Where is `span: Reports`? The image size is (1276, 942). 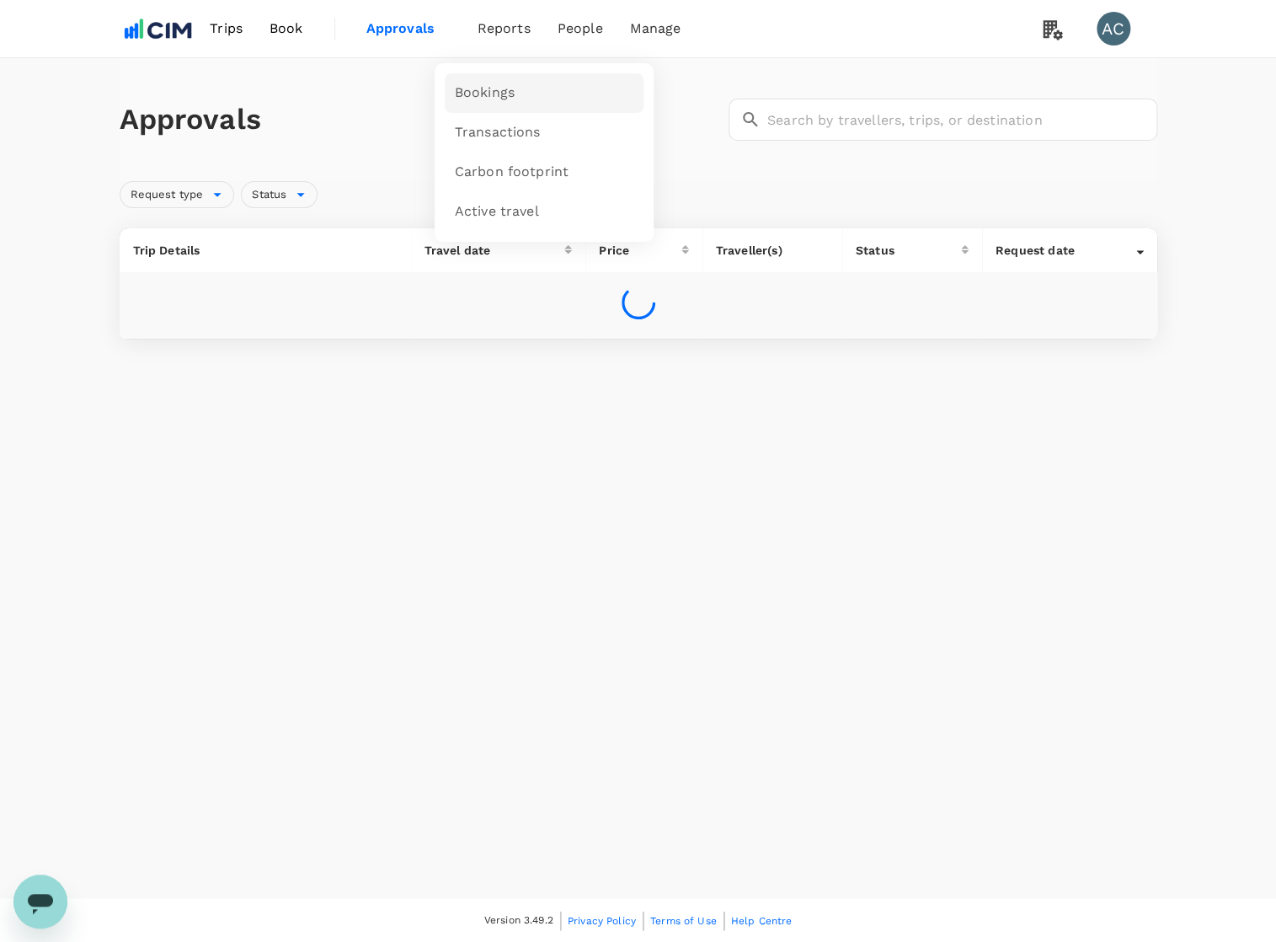 span: Reports is located at coordinates (504, 29).